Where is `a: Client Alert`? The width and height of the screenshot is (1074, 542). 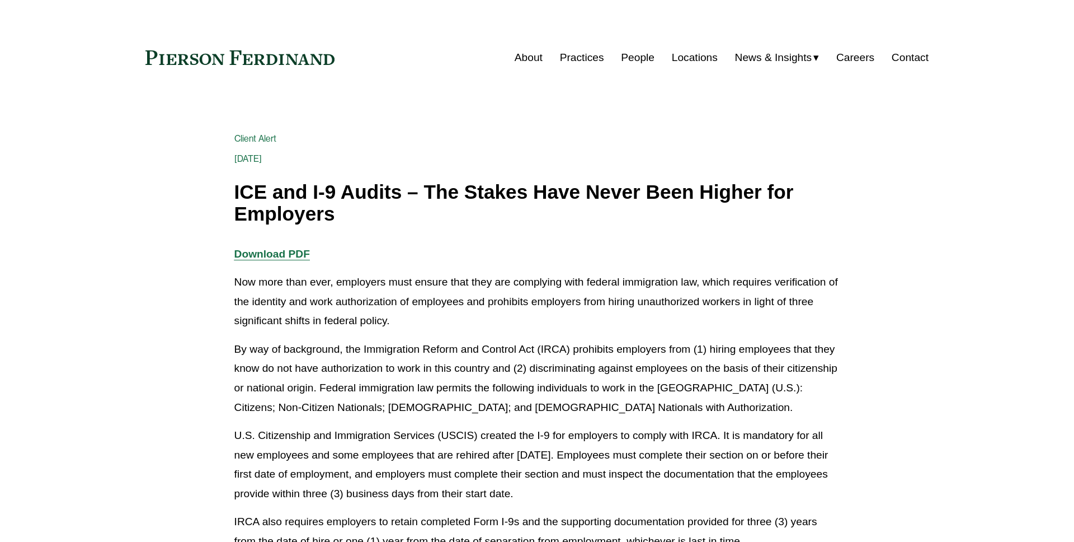 a: Client Alert is located at coordinates (256, 138).